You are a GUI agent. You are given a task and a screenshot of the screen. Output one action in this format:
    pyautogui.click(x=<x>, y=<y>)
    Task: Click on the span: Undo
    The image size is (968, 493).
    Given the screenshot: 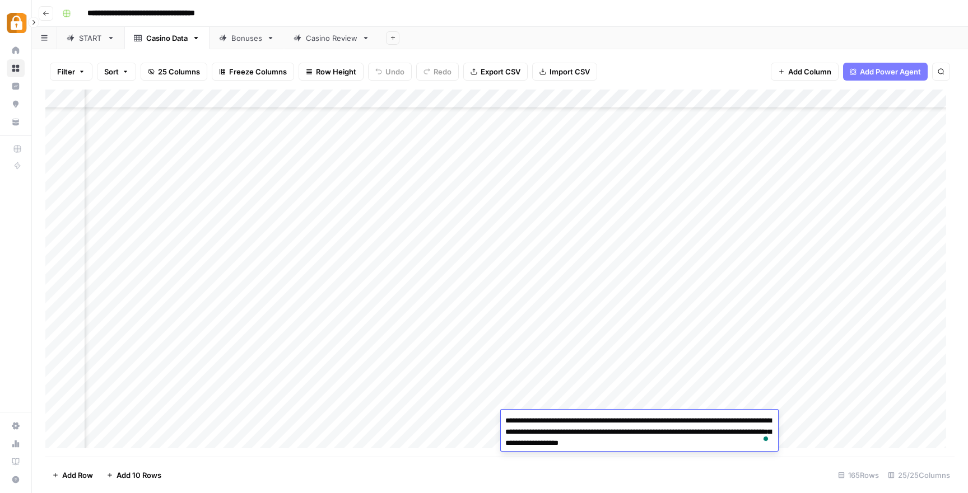 What is the action you would take?
    pyautogui.click(x=395, y=72)
    